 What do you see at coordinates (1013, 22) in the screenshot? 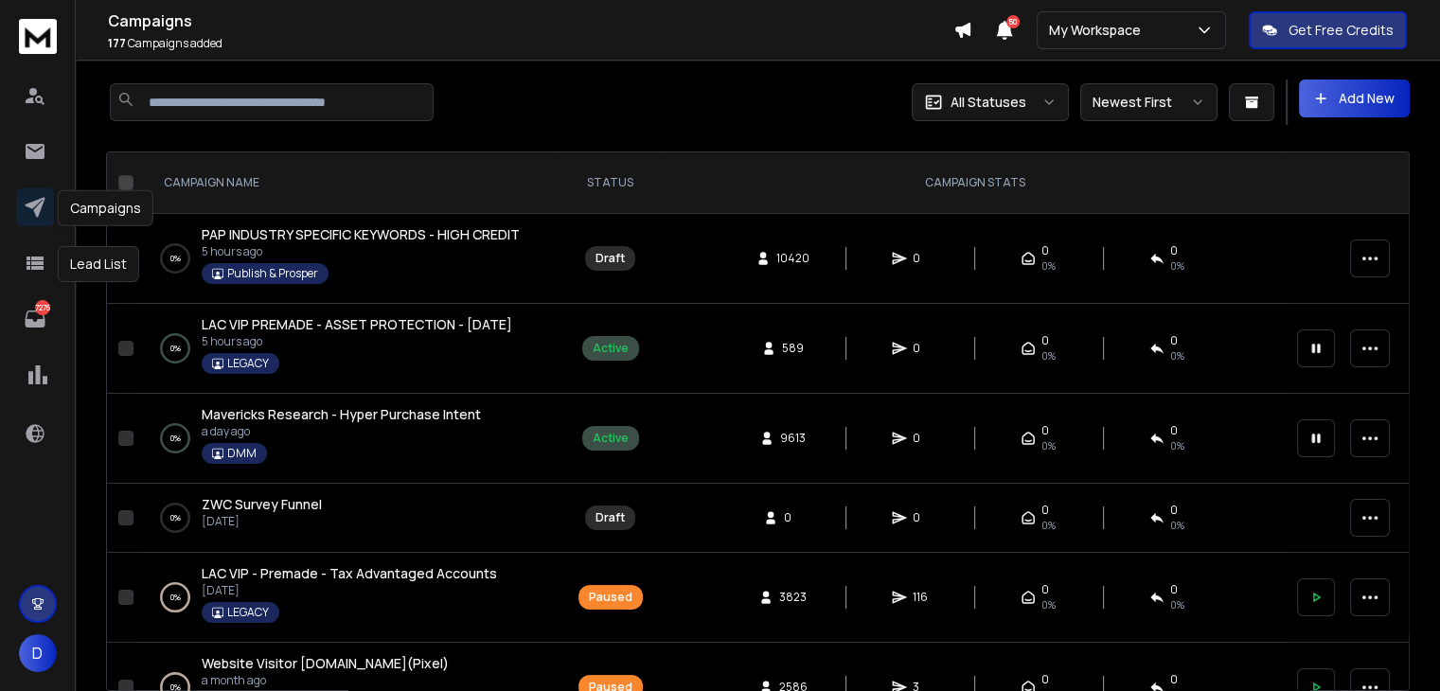
I see `span: 50` at bounding box center [1013, 22].